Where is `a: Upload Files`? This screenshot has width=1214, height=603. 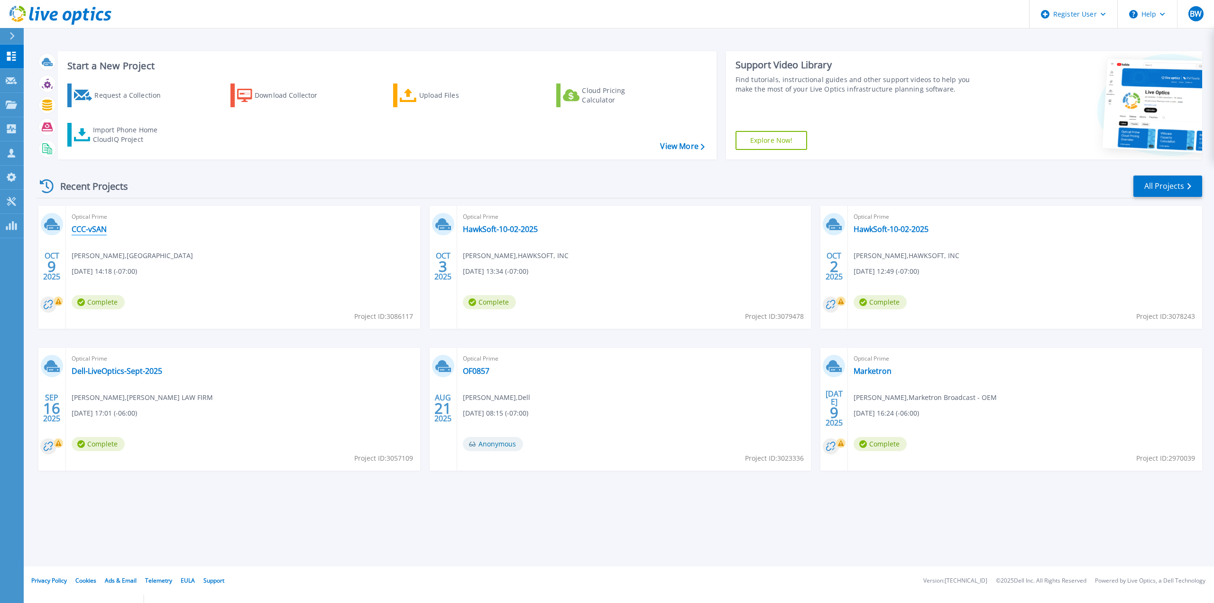
a: Upload Files is located at coordinates (446, 95).